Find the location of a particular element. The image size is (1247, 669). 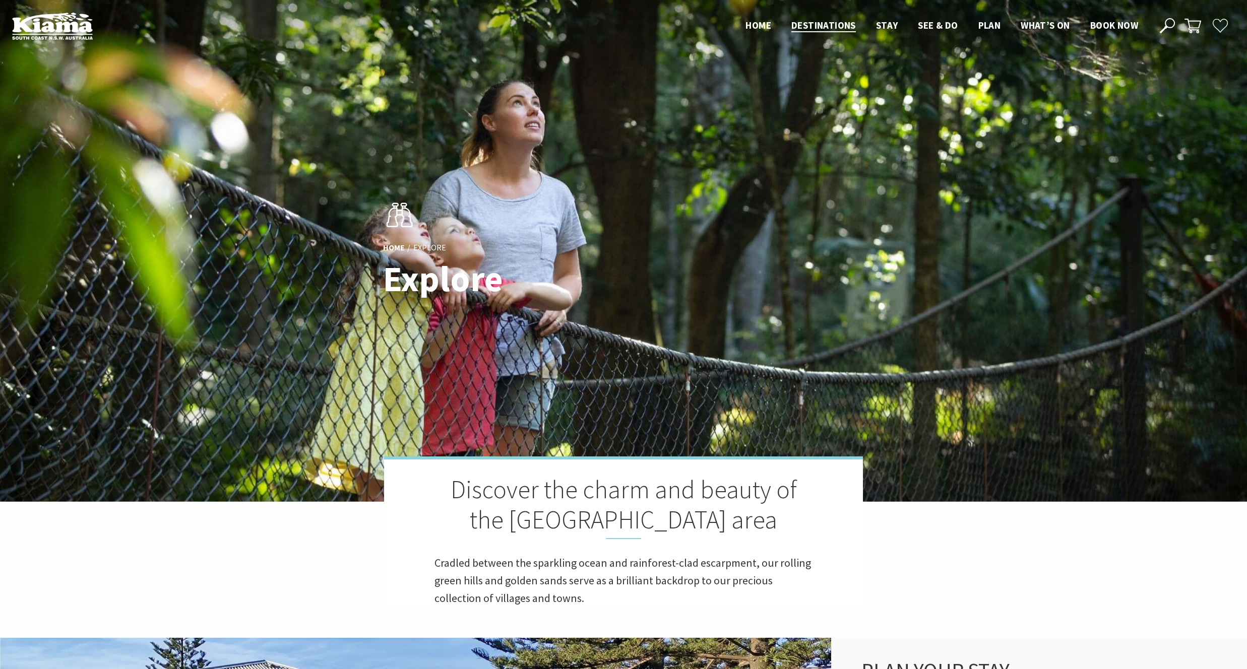

span: Destinations is located at coordinates (824, 25).